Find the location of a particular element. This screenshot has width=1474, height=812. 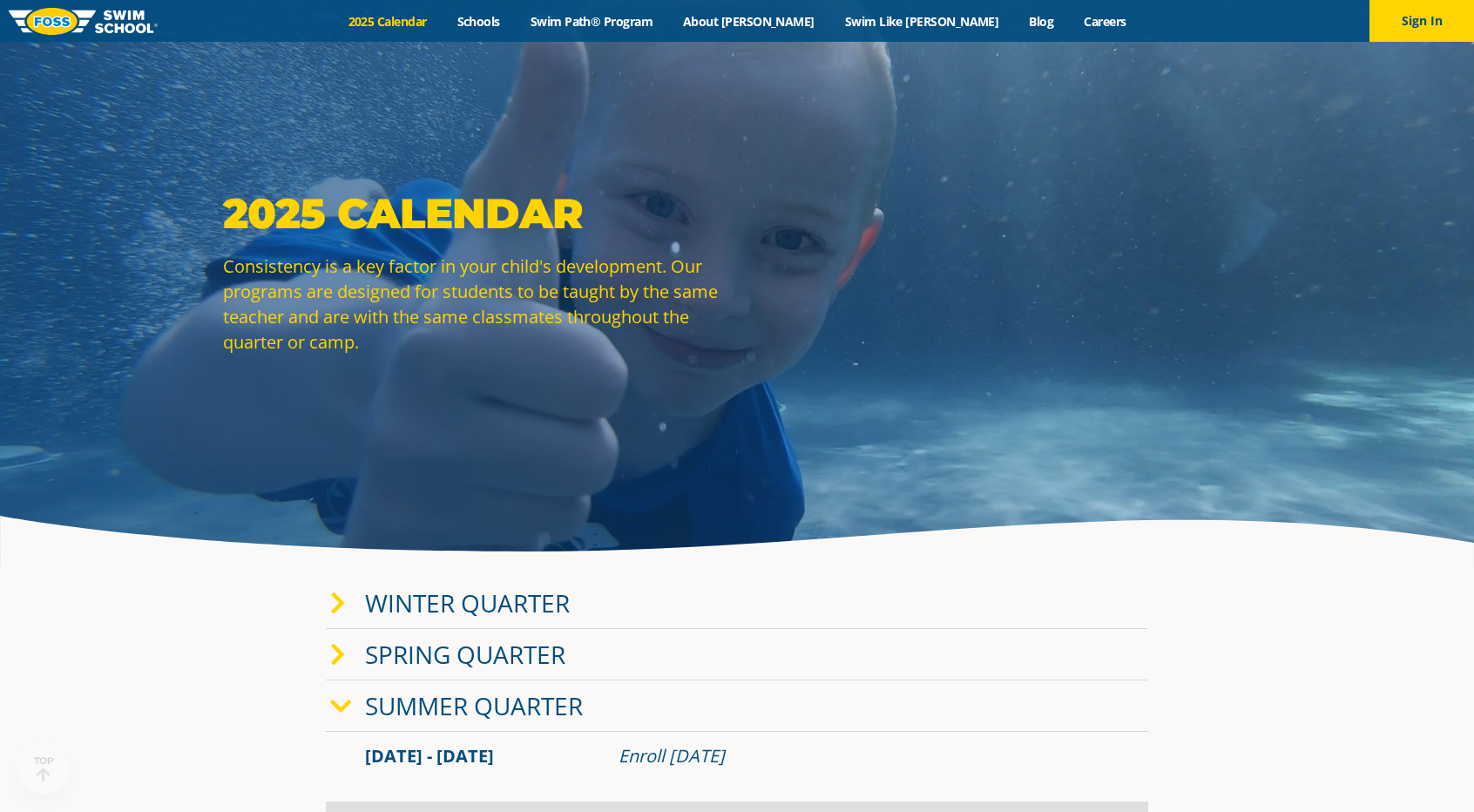

img: FOSS Swim School Logo is located at coordinates (83, 21).